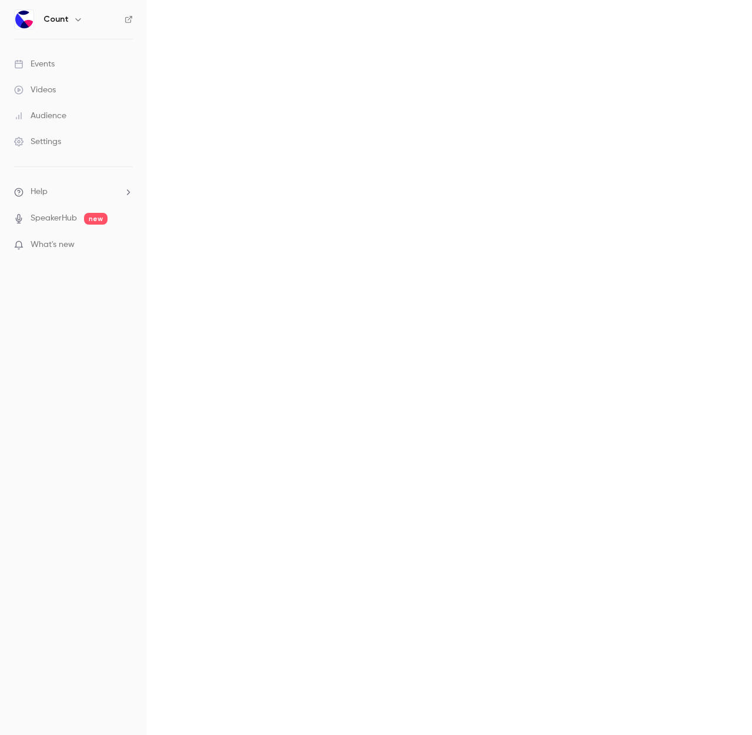 Image resolution: width=752 pixels, height=735 pixels. Describe the element at coordinates (96, 219) in the screenshot. I see `span: new` at that location.